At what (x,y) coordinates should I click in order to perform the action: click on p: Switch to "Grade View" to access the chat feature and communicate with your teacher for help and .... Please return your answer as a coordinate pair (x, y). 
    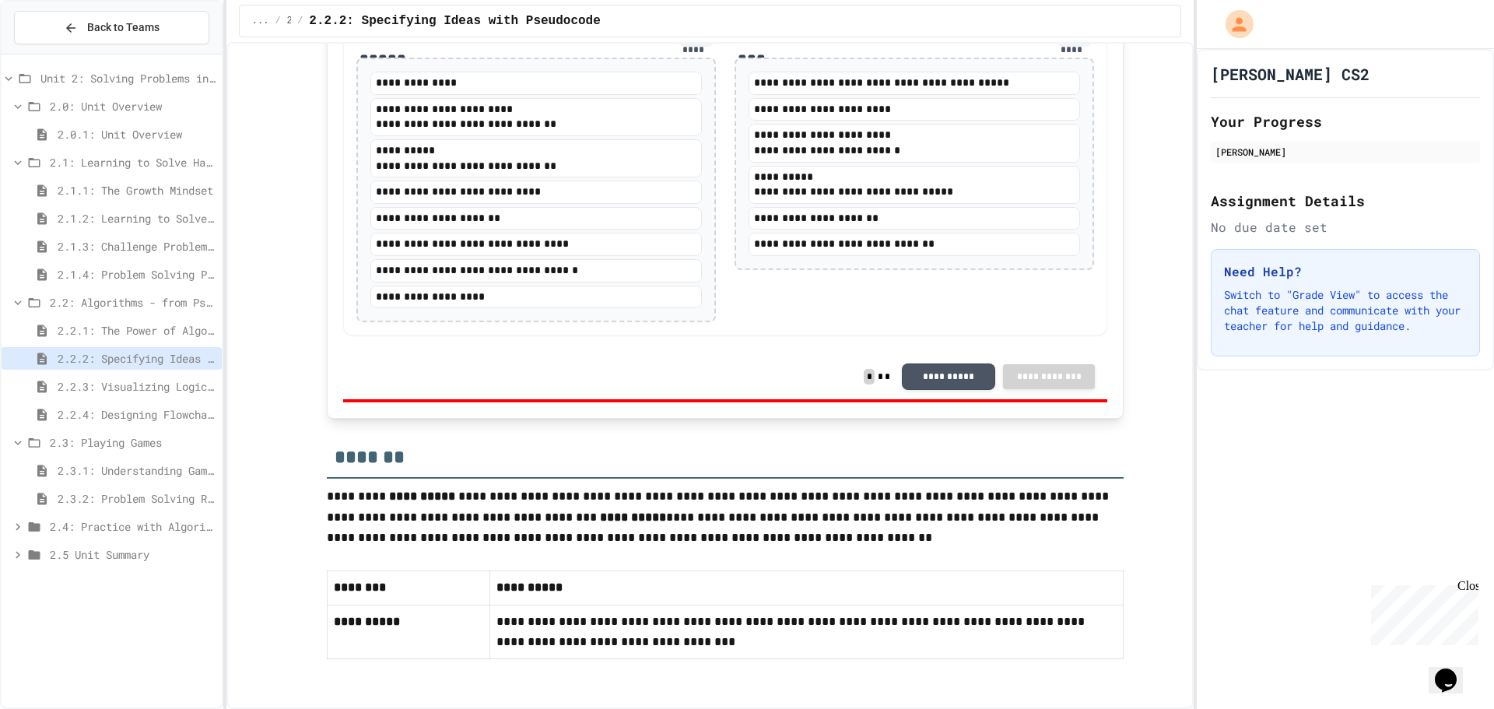
    Looking at the image, I should click on (1346, 311).